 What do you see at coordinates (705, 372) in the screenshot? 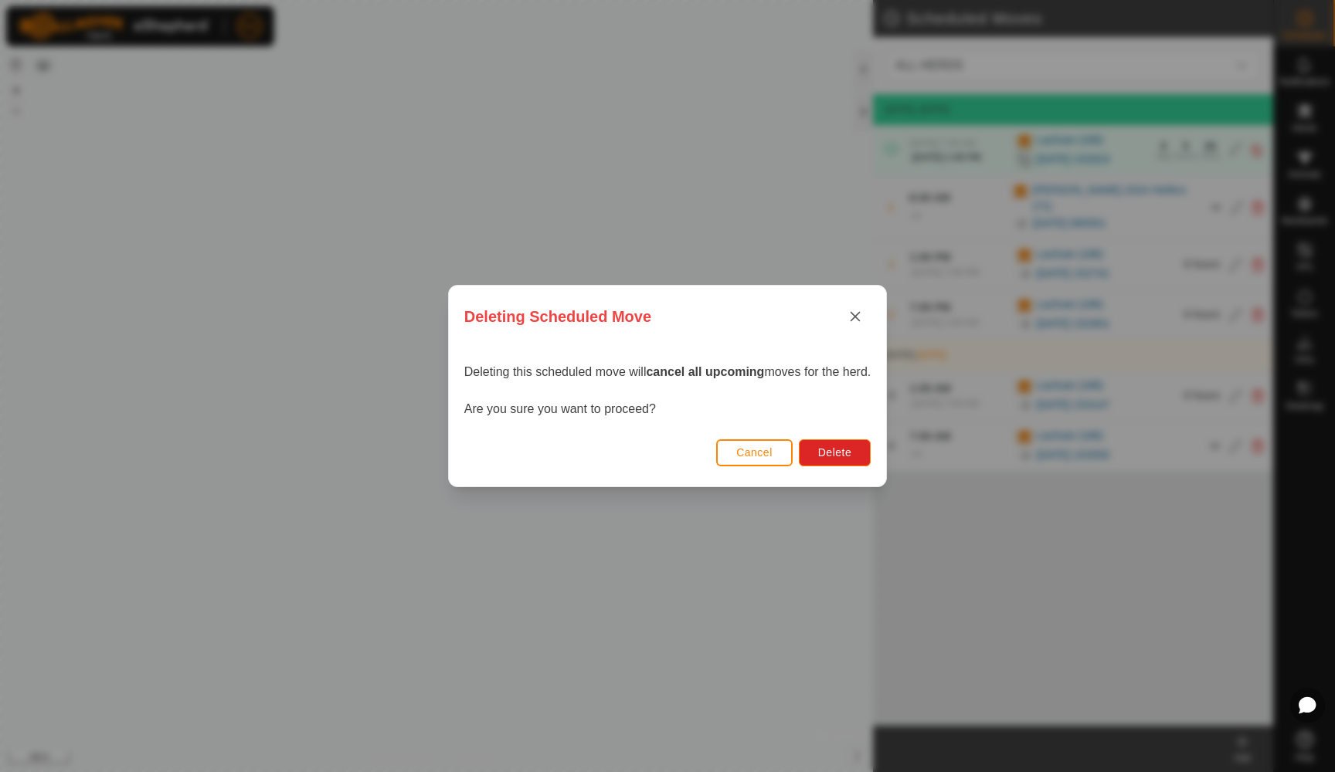
I see `strong: cancel all upcoming` at bounding box center [705, 372].